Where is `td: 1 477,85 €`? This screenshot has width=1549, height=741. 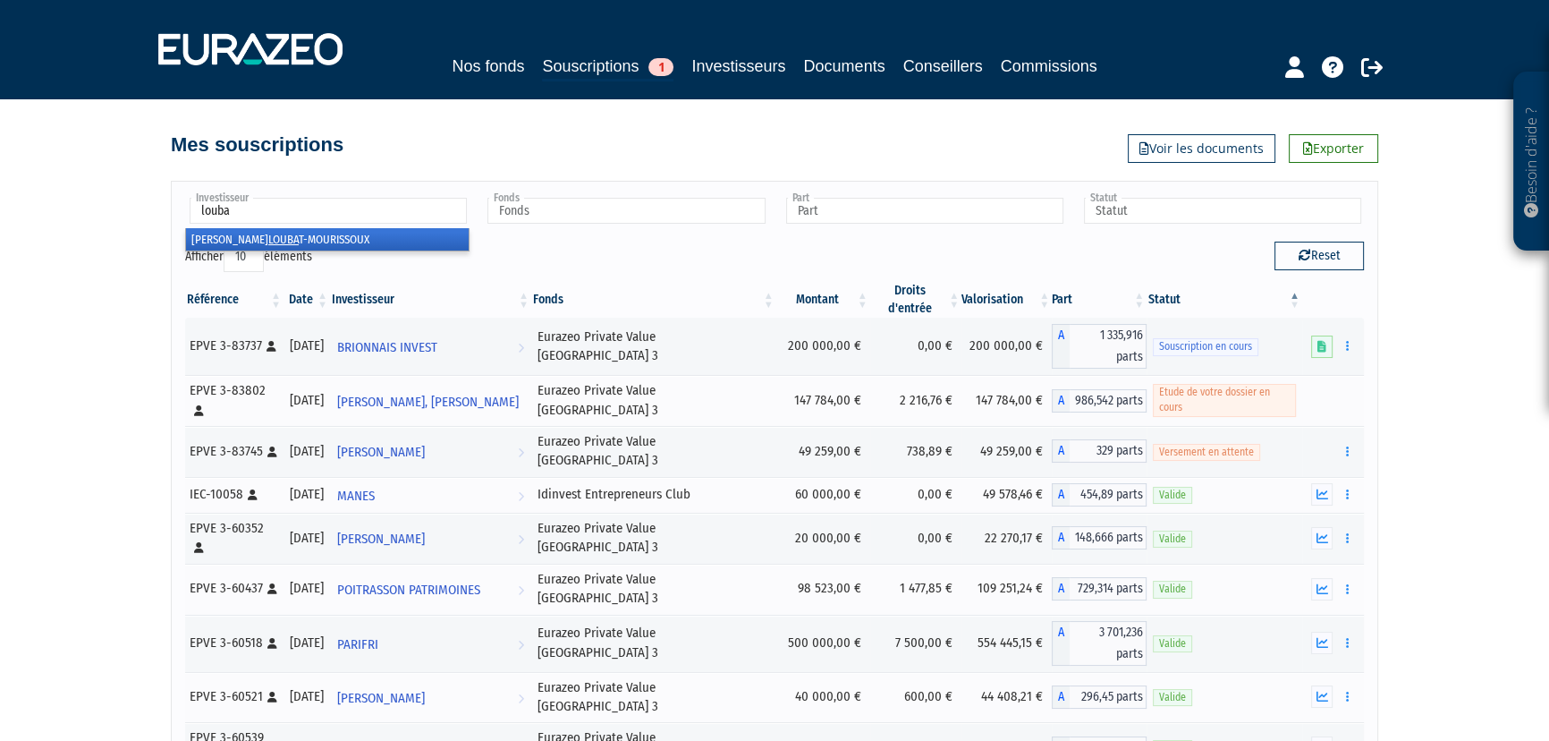
td: 1 477,85 € is located at coordinates (916, 589).